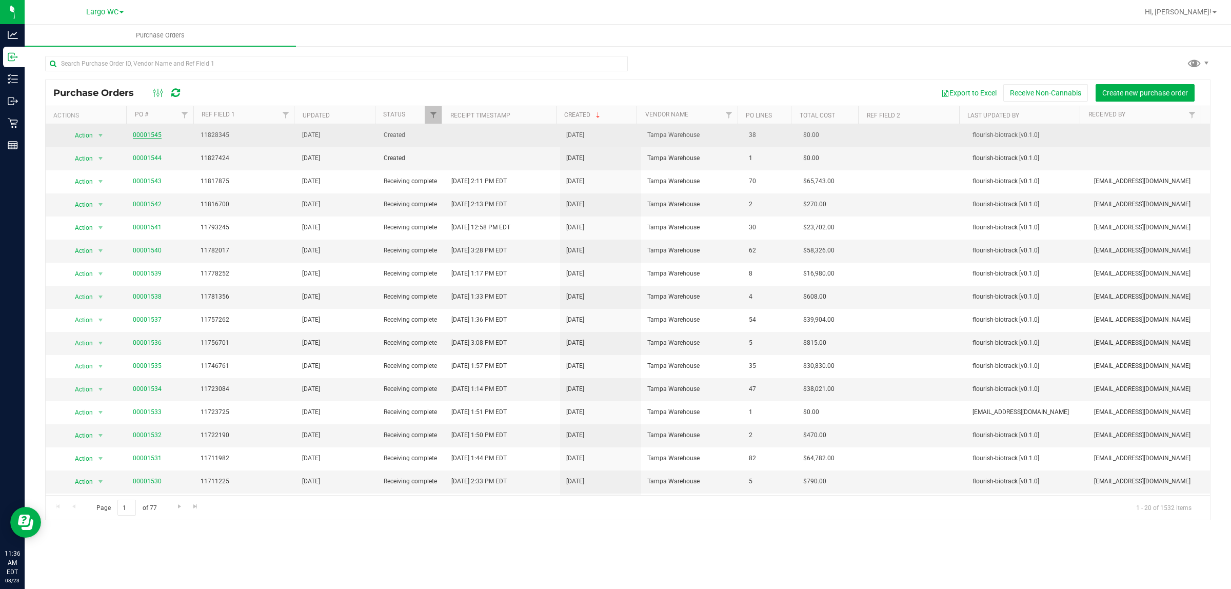 The image size is (1231, 589). I want to click on a: Purchase Orders, so click(160, 35).